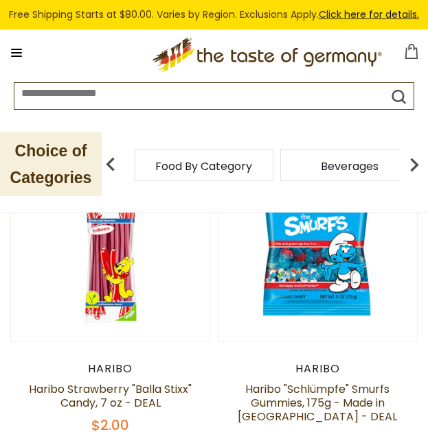  What do you see at coordinates (369, 14) in the screenshot?
I see `a: Click here for details.` at bounding box center [369, 14].